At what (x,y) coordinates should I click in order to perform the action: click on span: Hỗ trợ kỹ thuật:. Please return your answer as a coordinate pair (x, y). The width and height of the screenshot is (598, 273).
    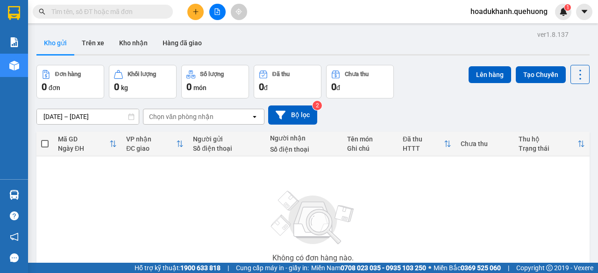
    Looking at the image, I should click on (178, 268).